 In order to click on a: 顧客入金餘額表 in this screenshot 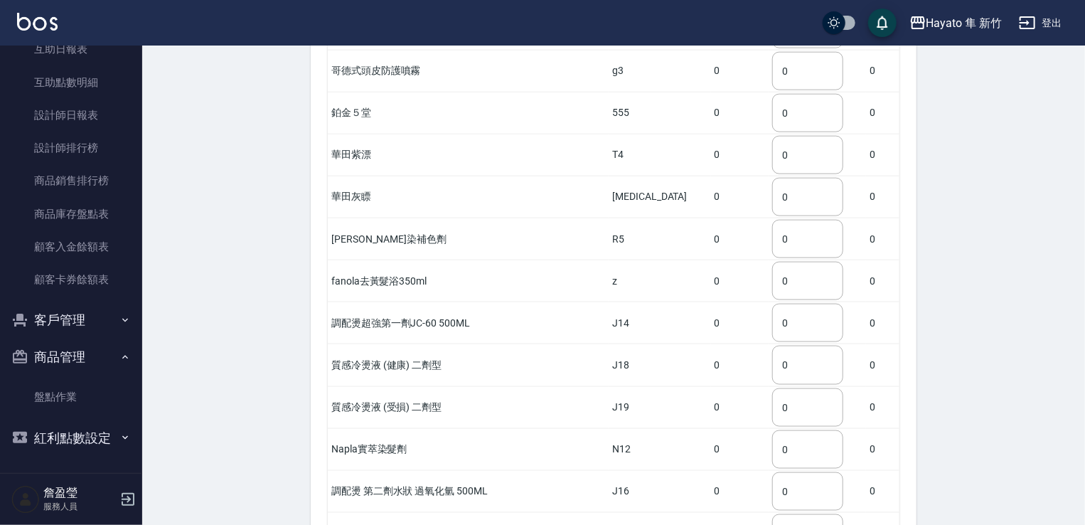, I will do `click(71, 247)`.